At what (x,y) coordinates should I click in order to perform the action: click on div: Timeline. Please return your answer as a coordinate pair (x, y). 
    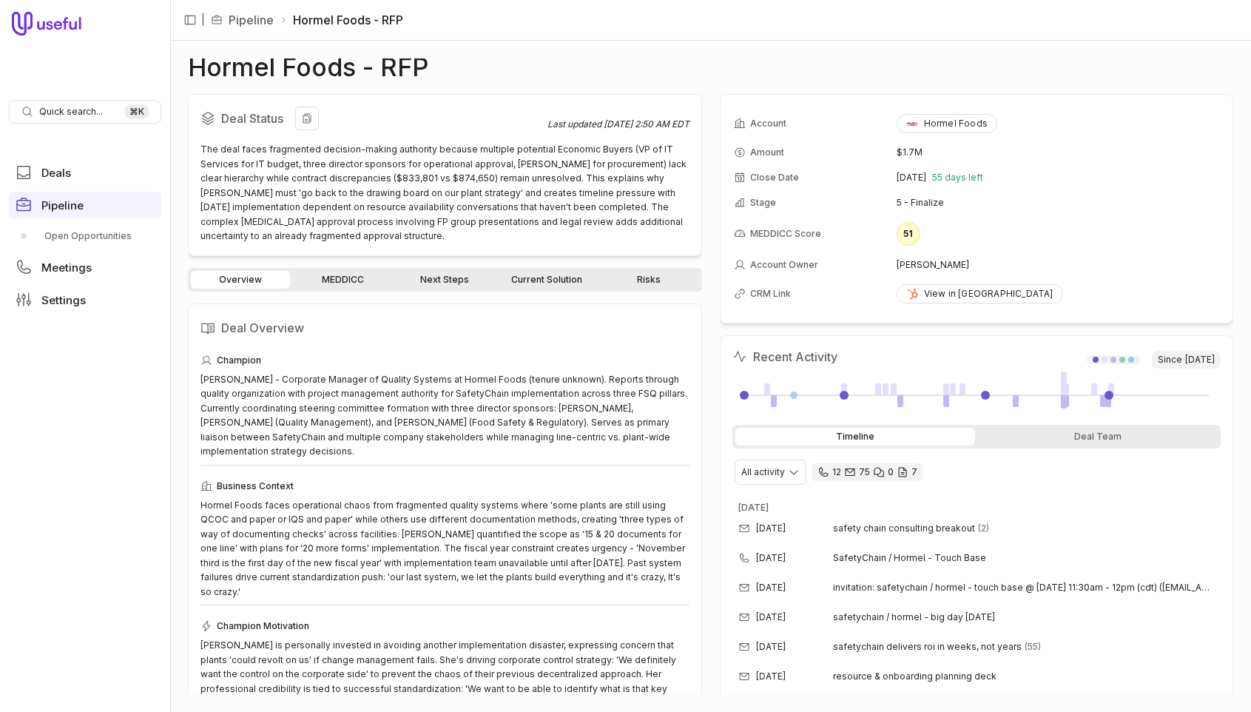
    Looking at the image, I should click on (855, 436).